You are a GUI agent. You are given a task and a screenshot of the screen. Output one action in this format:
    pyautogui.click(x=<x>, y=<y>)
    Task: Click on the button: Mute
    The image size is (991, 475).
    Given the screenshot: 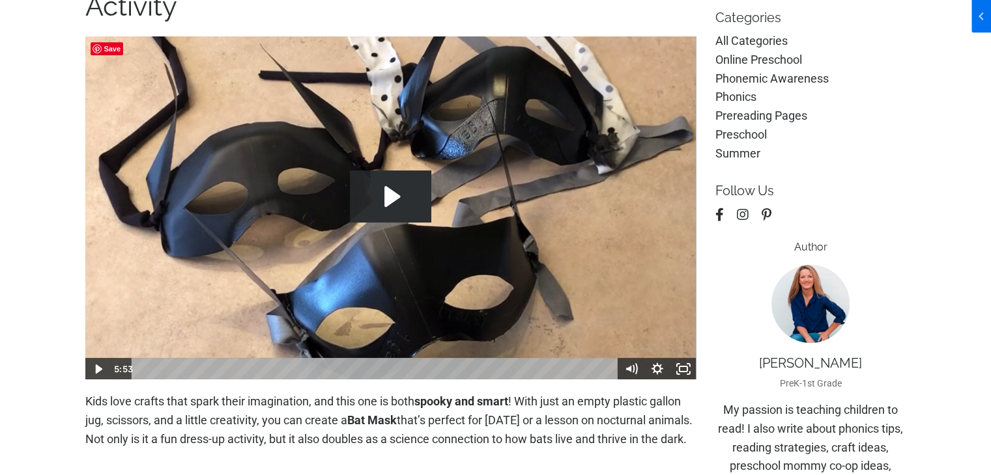 What is the action you would take?
    pyautogui.click(x=631, y=369)
    